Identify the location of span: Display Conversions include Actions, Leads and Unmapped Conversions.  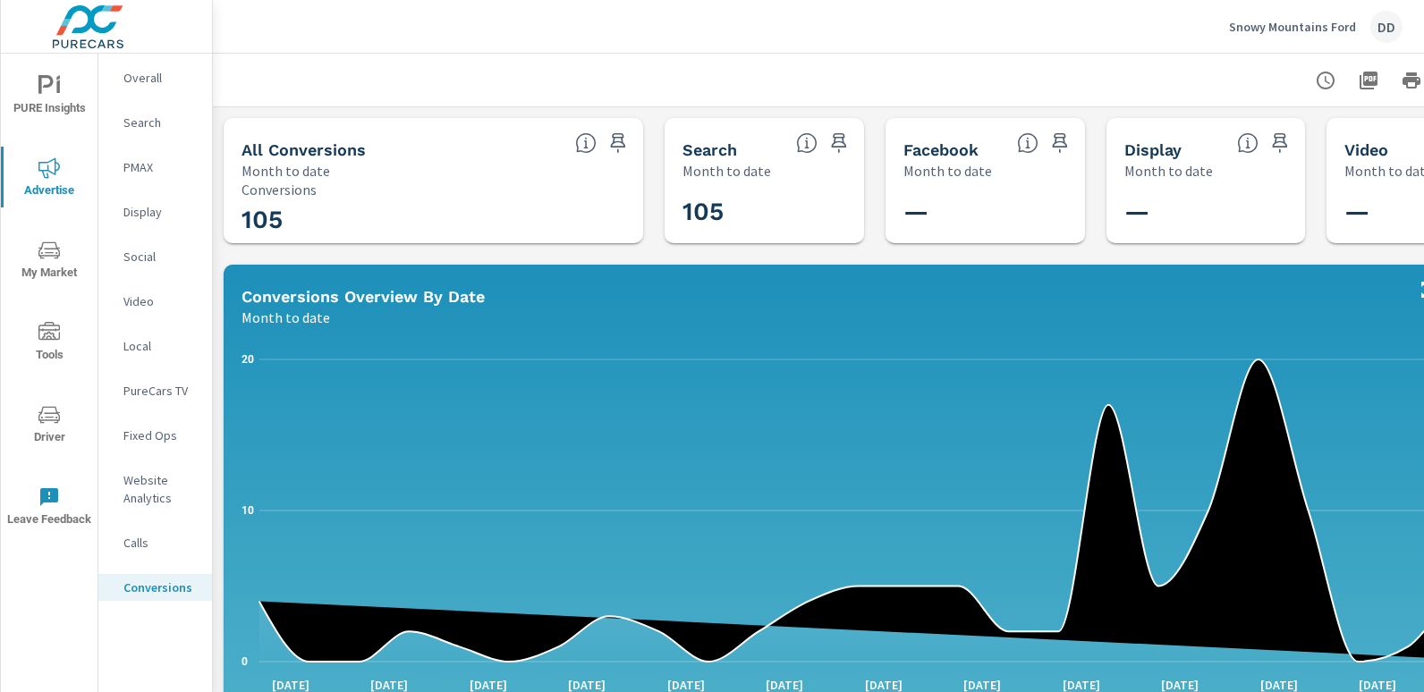
(1248, 143).